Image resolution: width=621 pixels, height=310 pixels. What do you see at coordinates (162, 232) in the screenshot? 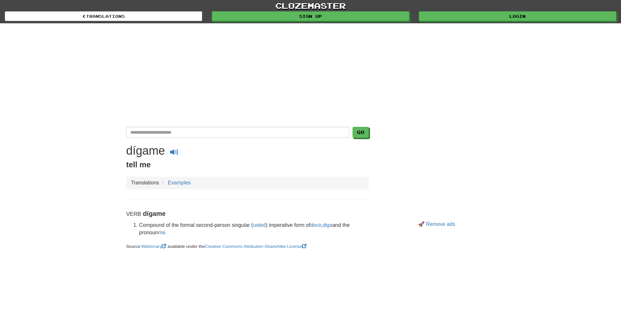
I see `a: me` at bounding box center [162, 232].